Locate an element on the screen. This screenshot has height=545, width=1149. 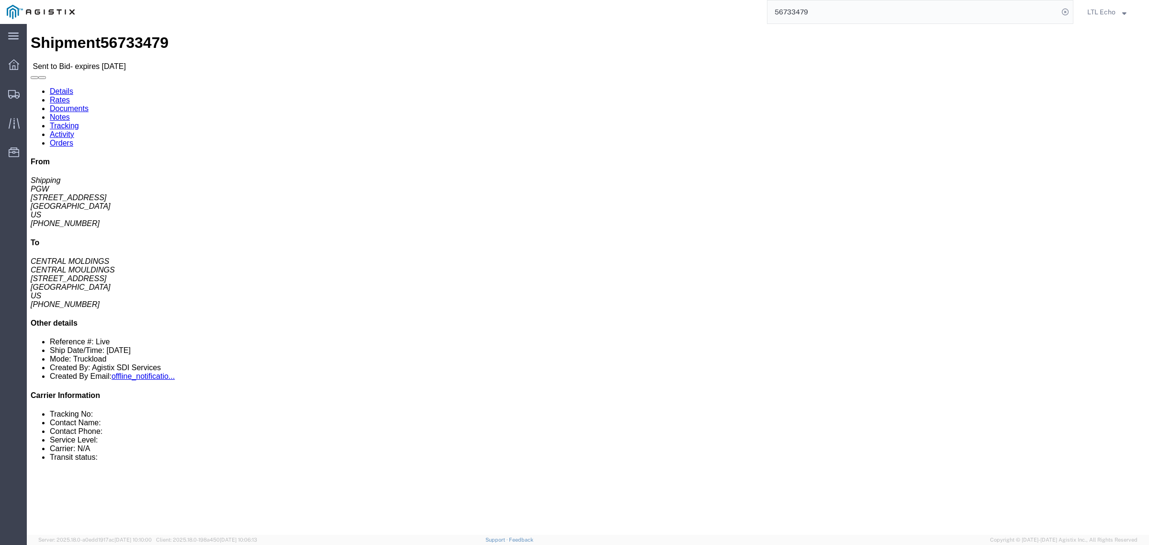
span: Client: 2025.18.0-198a450 is located at coordinates (206, 540).